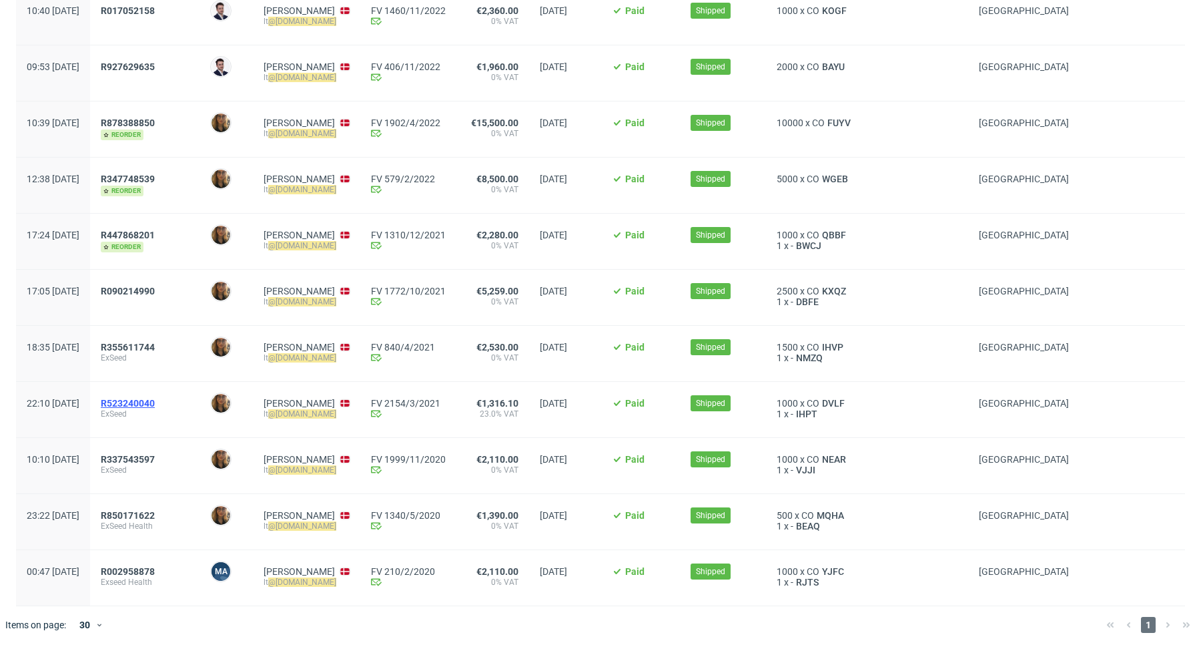 This screenshot has height=649, width=1201. Describe the element at coordinates (127, 347) in the screenshot. I see `span: R355611744` at that location.